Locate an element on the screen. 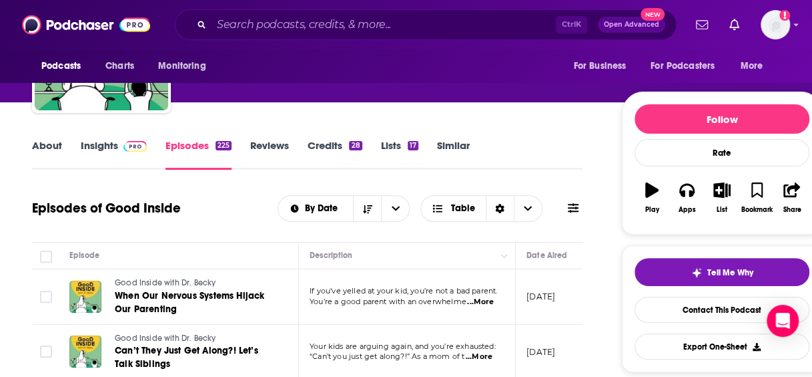 This screenshot has width=812, height=377. div: Episode is located at coordinates (84, 255).